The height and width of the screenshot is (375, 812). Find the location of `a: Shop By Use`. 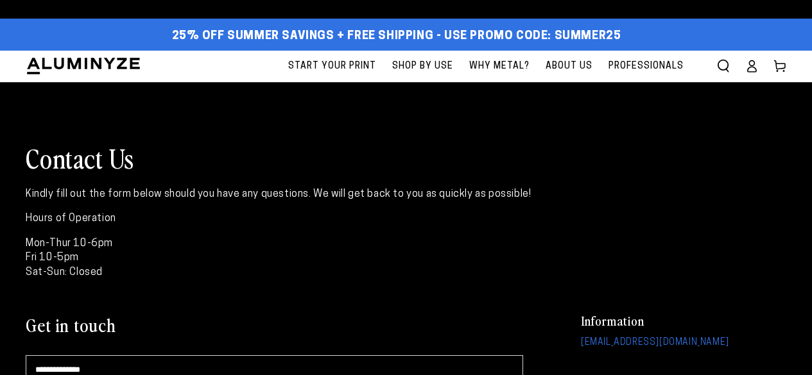

a: Shop By Use is located at coordinates (422, 66).